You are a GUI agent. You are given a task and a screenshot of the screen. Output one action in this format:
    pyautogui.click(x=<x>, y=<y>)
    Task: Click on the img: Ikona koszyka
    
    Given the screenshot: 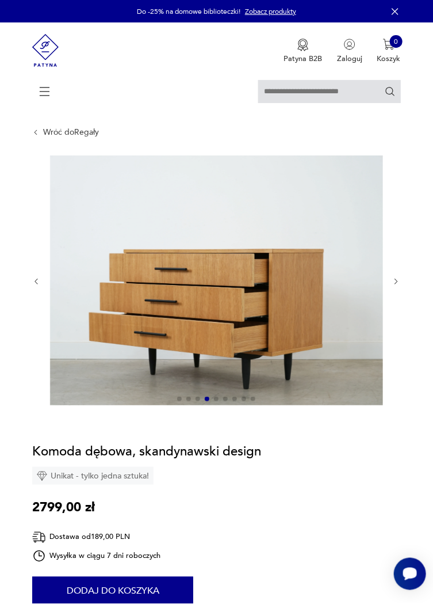 What is the action you would take?
    pyautogui.click(x=389, y=44)
    